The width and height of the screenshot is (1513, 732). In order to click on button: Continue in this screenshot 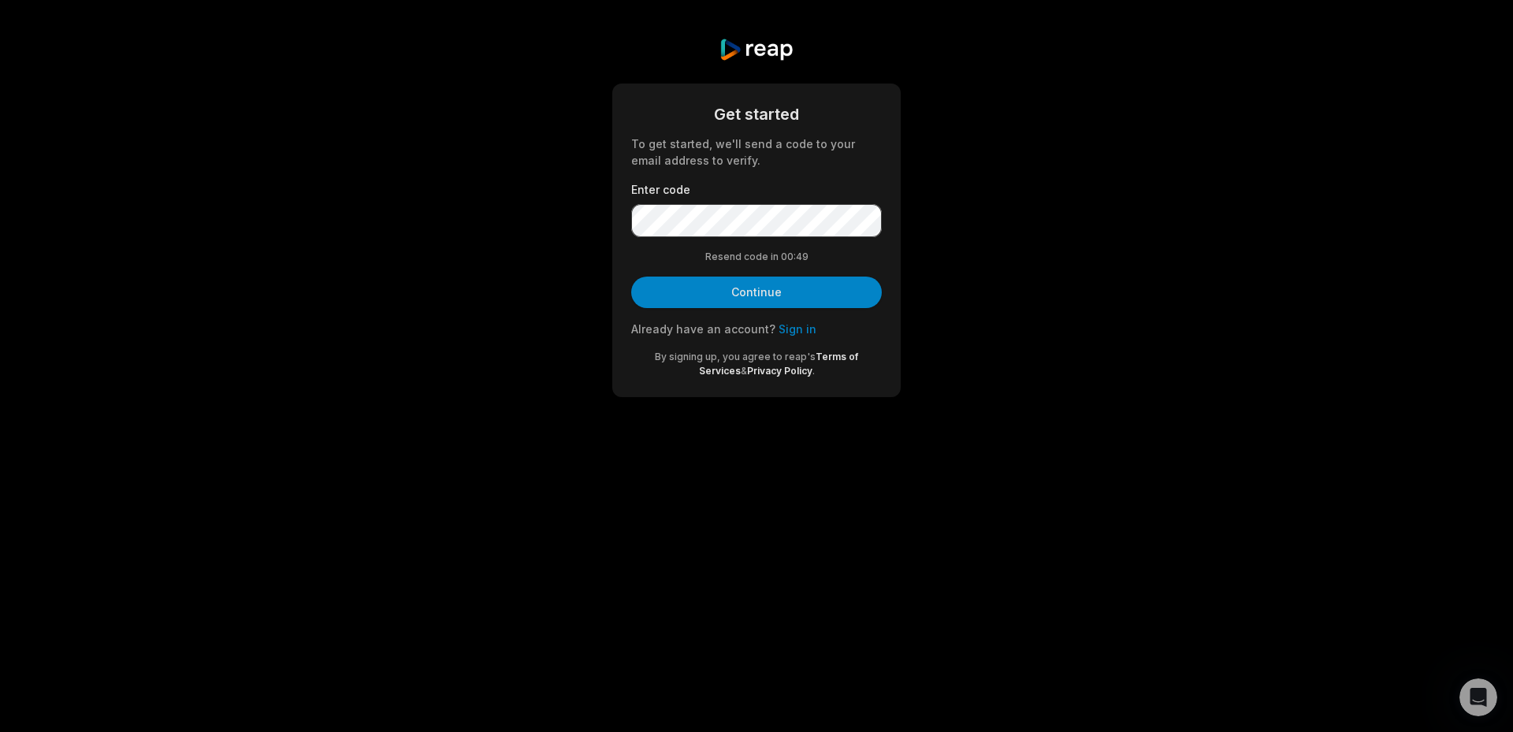, I will do `click(756, 292)`.